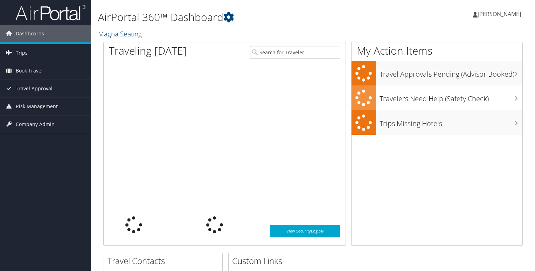 This screenshot has height=271, width=535. What do you see at coordinates (437, 98) in the screenshot?
I see `a: Travelers Need Help (Safety Check)` at bounding box center [437, 98].